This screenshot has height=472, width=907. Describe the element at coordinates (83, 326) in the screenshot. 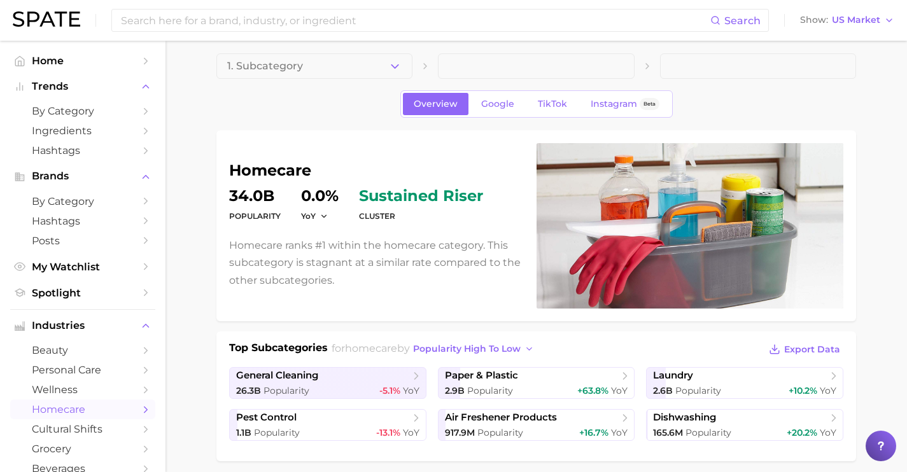

I see `span: Industries` at that location.